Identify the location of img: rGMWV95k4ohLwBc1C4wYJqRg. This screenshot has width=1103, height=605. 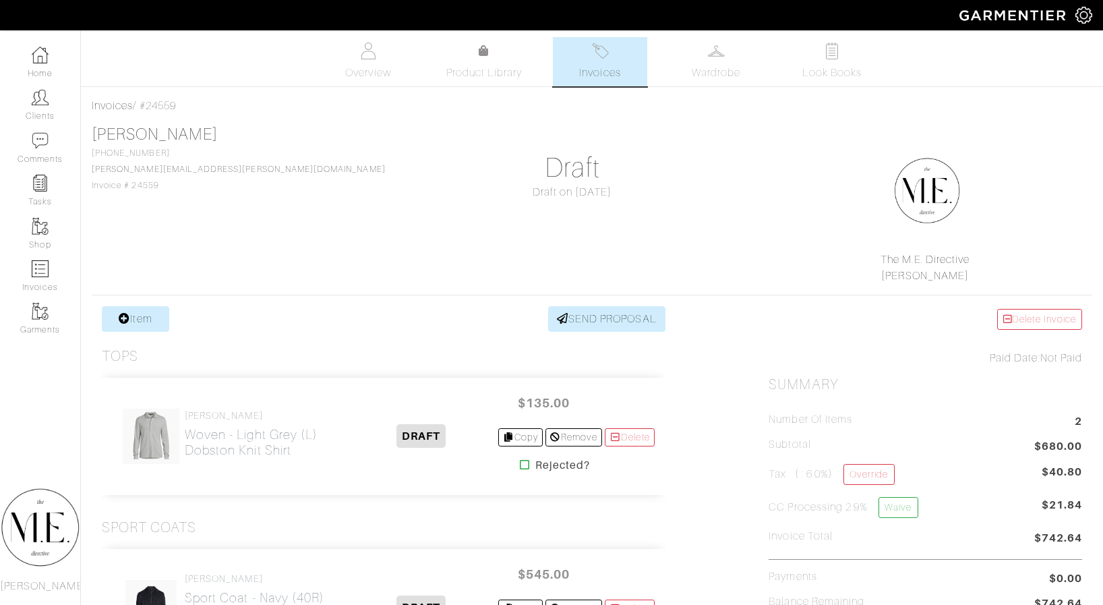
(151, 436).